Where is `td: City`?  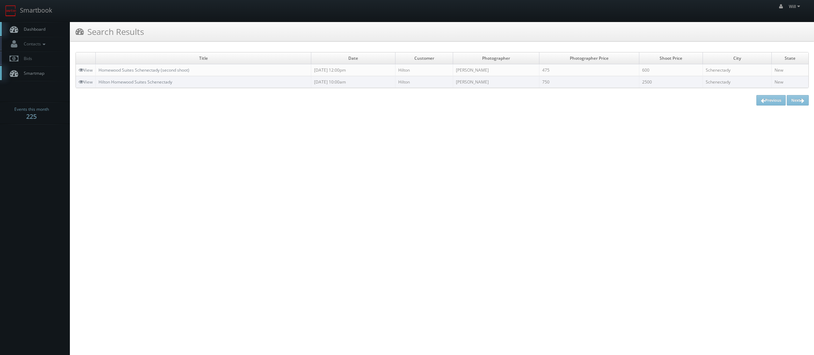 td: City is located at coordinates (737, 58).